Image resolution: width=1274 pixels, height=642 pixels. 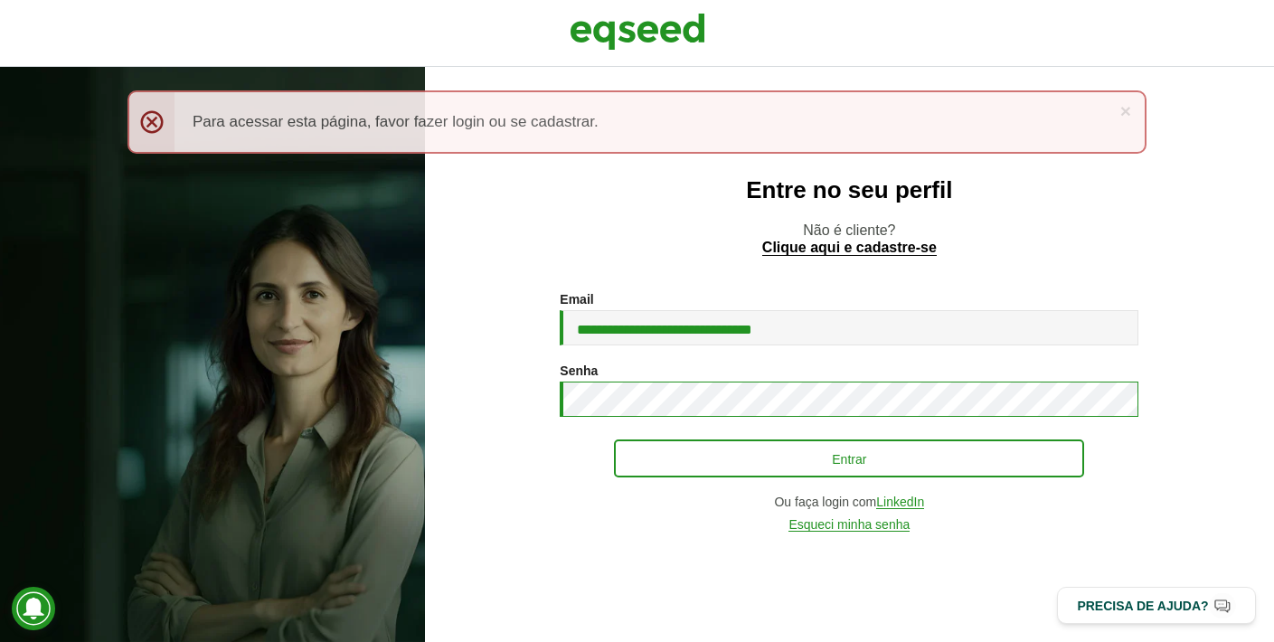 I want to click on p: Não é cliente?, so click(x=849, y=239).